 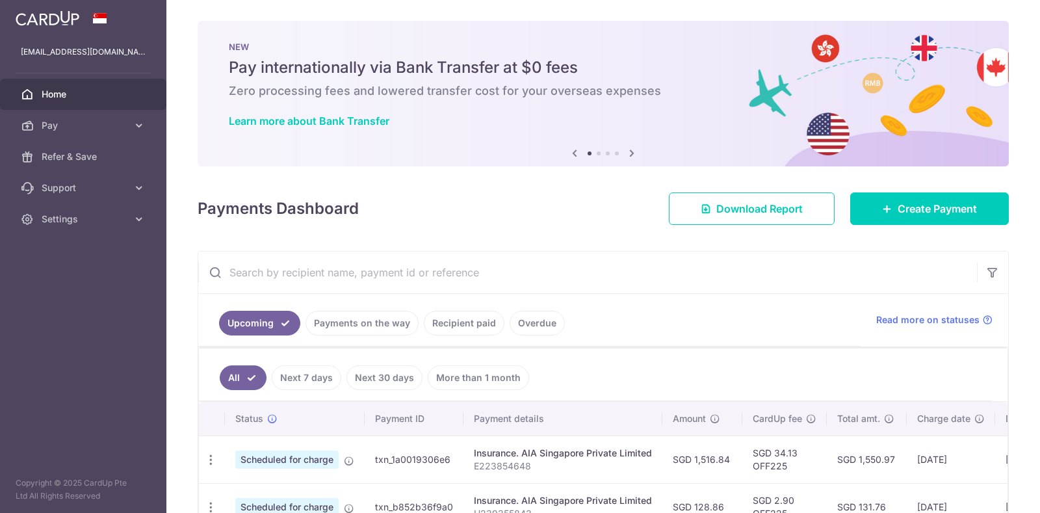 What do you see at coordinates (759, 209) in the screenshot?
I see `span: Download Report` at bounding box center [759, 209].